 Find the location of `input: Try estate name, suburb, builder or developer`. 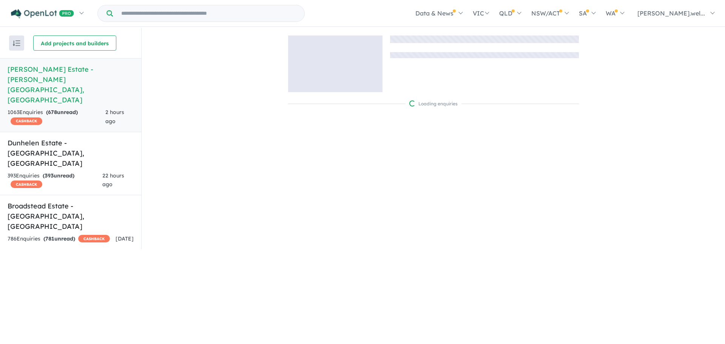

input: Try estate name, suburb, builder or developer is located at coordinates (208, 13).